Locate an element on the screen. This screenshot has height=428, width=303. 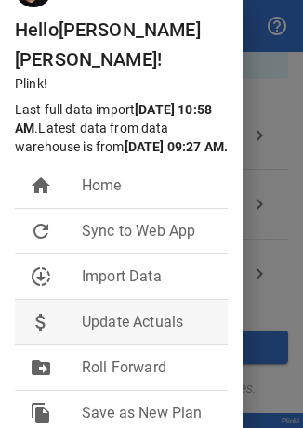
span: drive_file_move is located at coordinates (41, 368).